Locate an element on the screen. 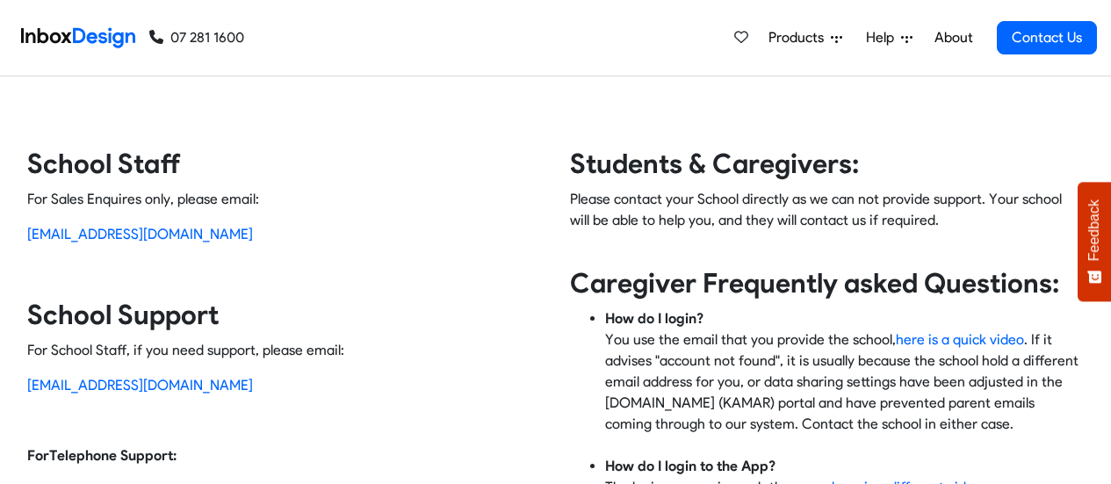 The image size is (1111, 484). span: Products is located at coordinates (799, 38).